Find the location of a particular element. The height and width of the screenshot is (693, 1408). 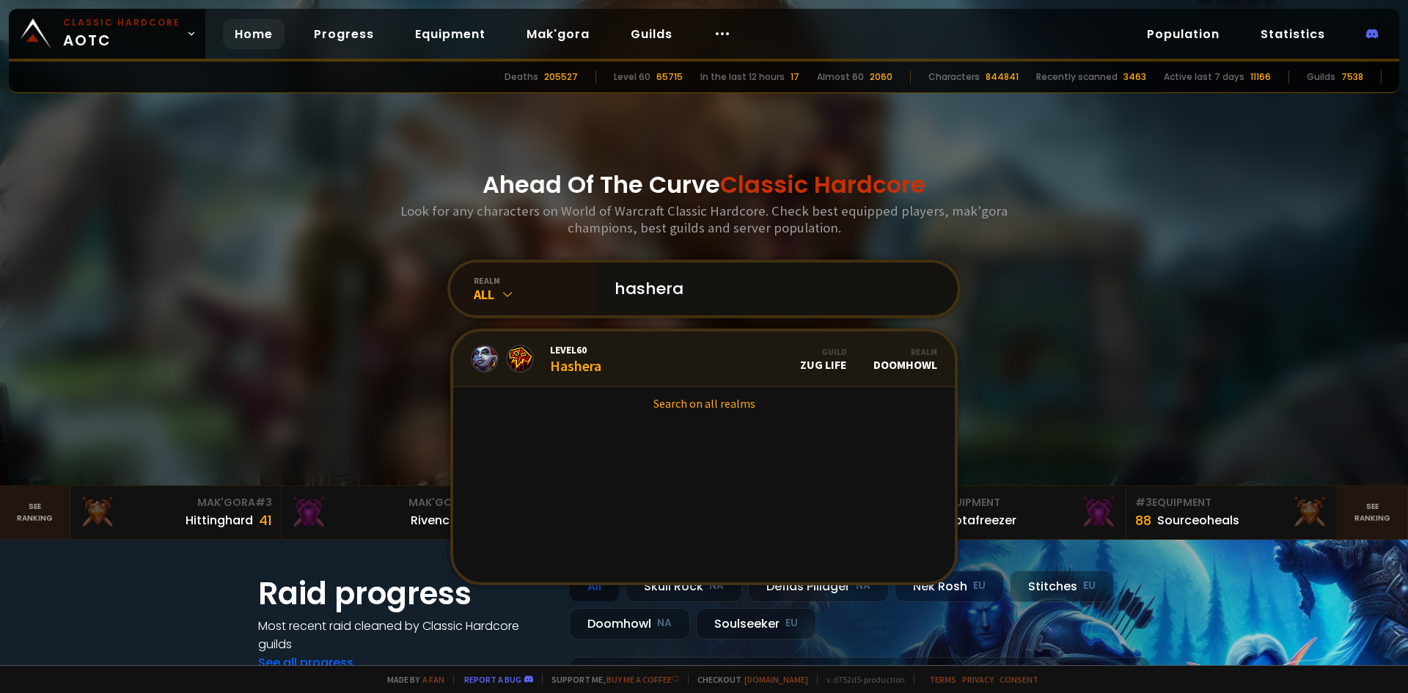

a: Report a bug is located at coordinates (493, 679).